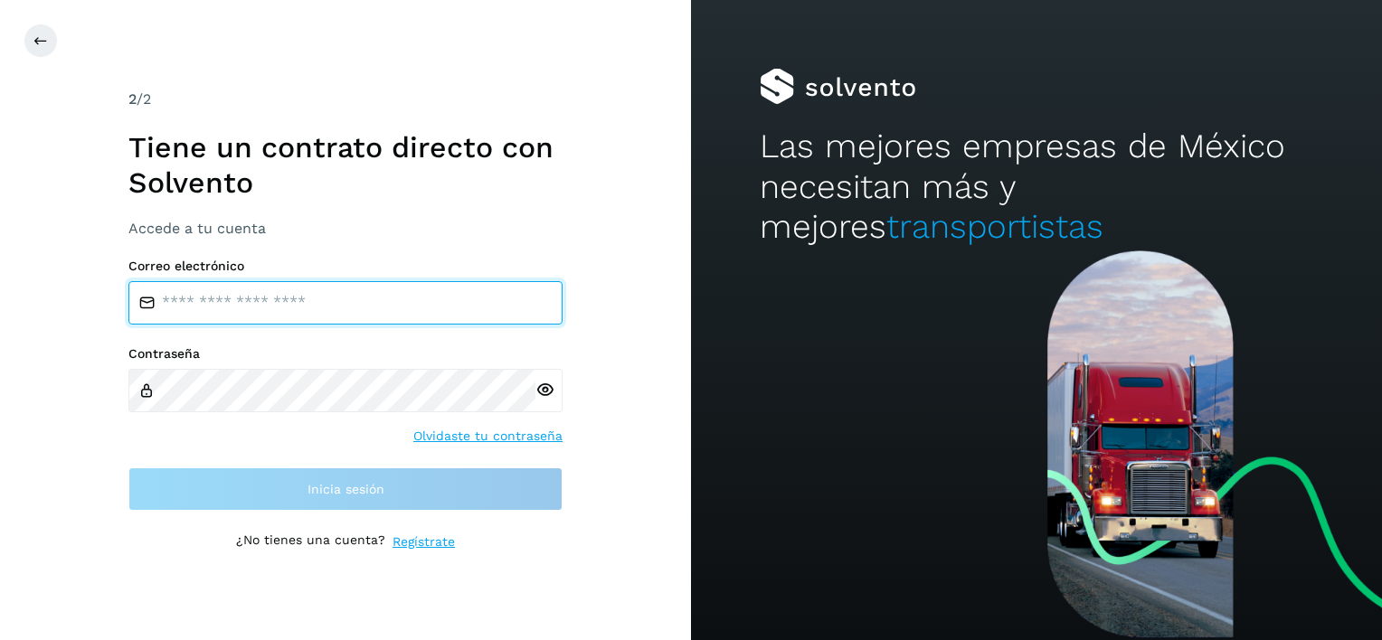 Image resolution: width=1382 pixels, height=640 pixels. Describe the element at coordinates (346, 266) in the screenshot. I see `label: Correo electrónico` at that location.